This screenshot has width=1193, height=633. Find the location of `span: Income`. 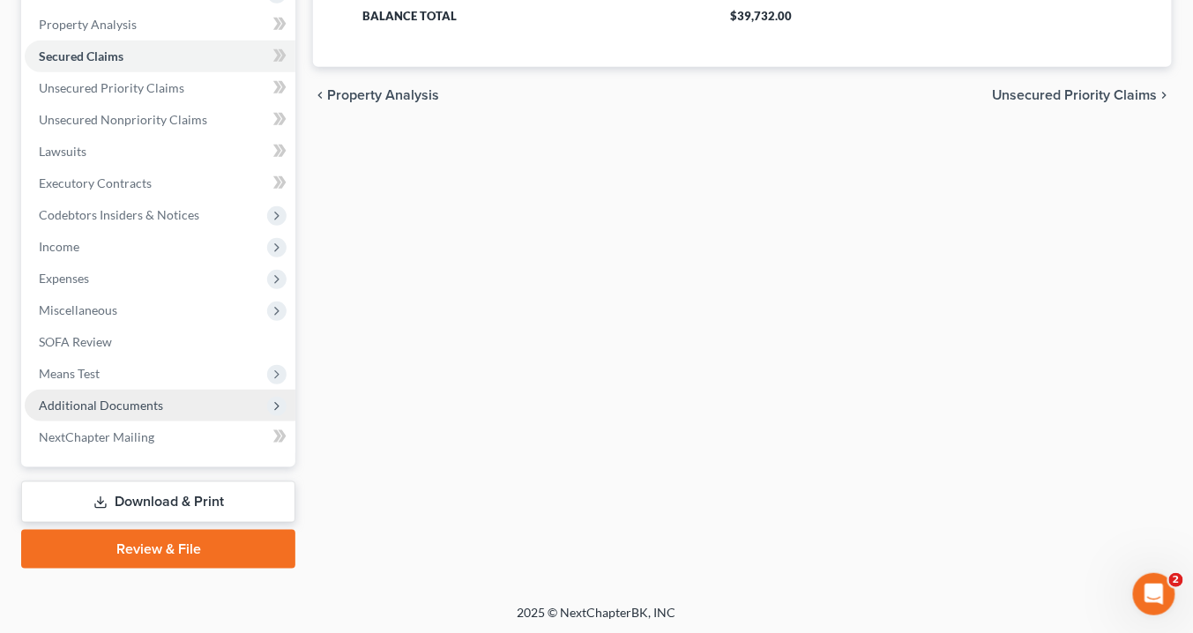

span: Income is located at coordinates (59, 246).